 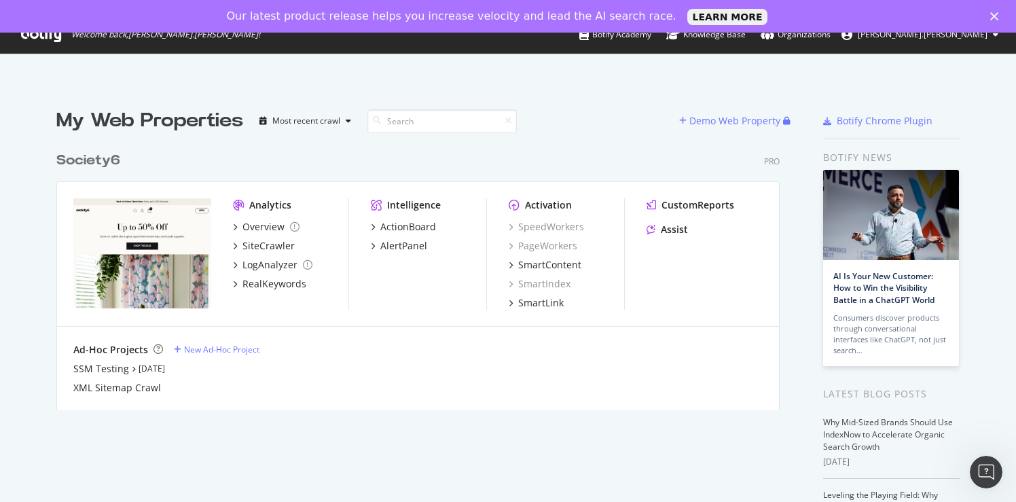 I want to click on div: LogAnalyzer, so click(x=270, y=265).